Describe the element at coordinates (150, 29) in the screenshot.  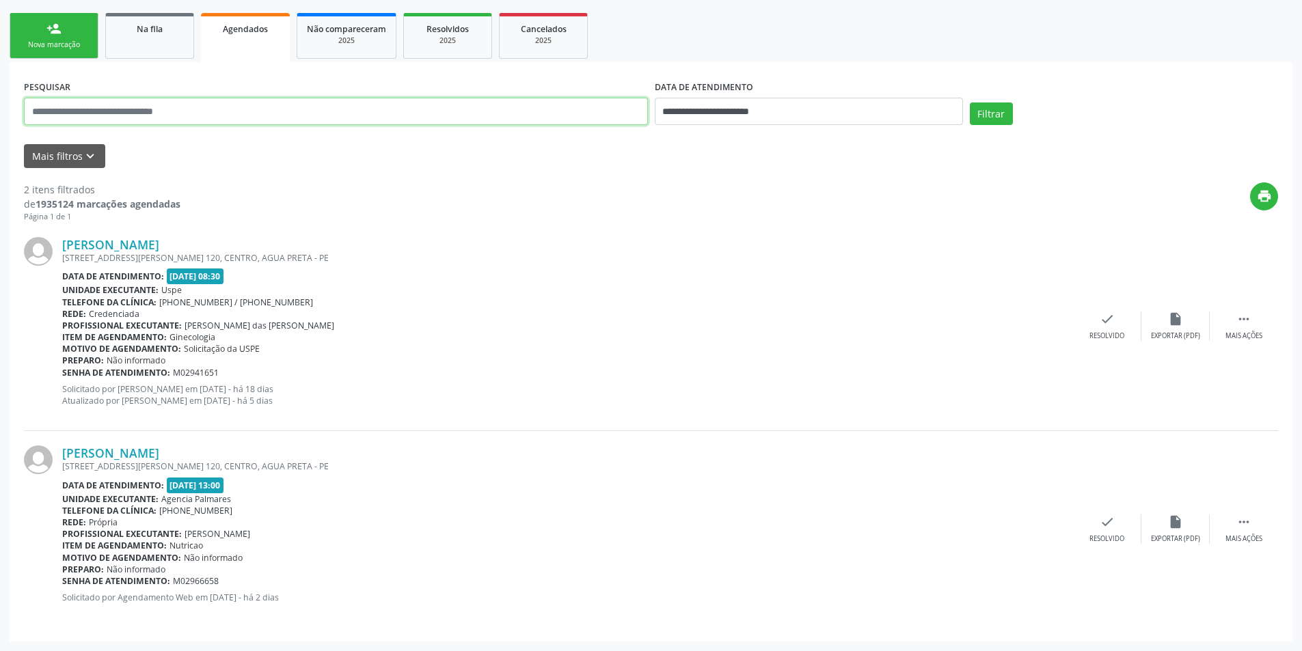
I see `span: Na fila` at that location.